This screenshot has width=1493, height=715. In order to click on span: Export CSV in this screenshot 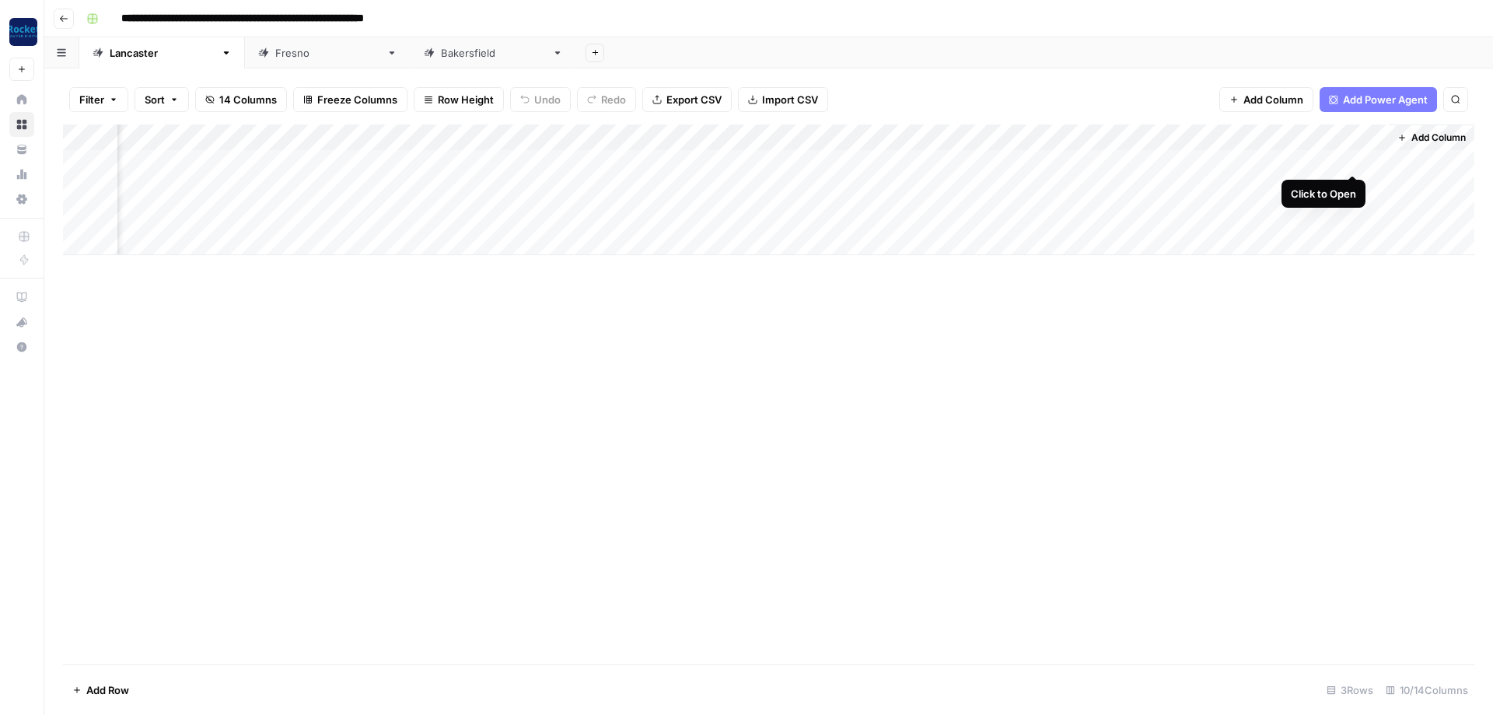, I will do `click(694, 100)`.